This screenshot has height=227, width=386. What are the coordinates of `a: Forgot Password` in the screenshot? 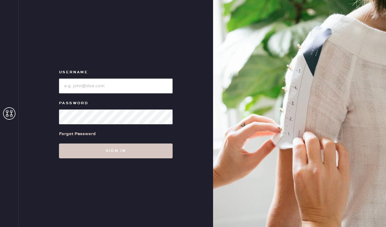 It's located at (77, 134).